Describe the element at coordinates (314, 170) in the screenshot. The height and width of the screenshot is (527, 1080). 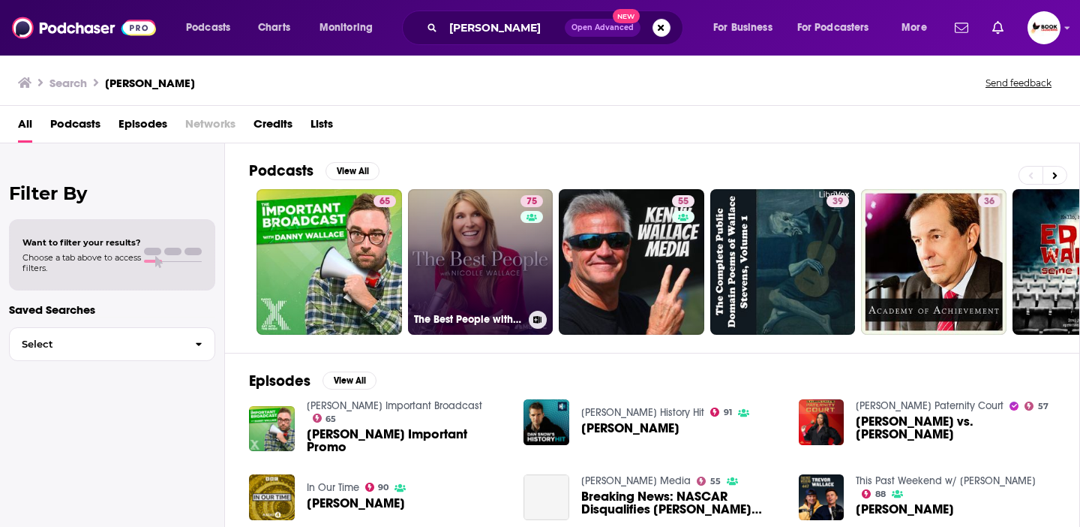
I see `a: PodcastsView All` at that location.